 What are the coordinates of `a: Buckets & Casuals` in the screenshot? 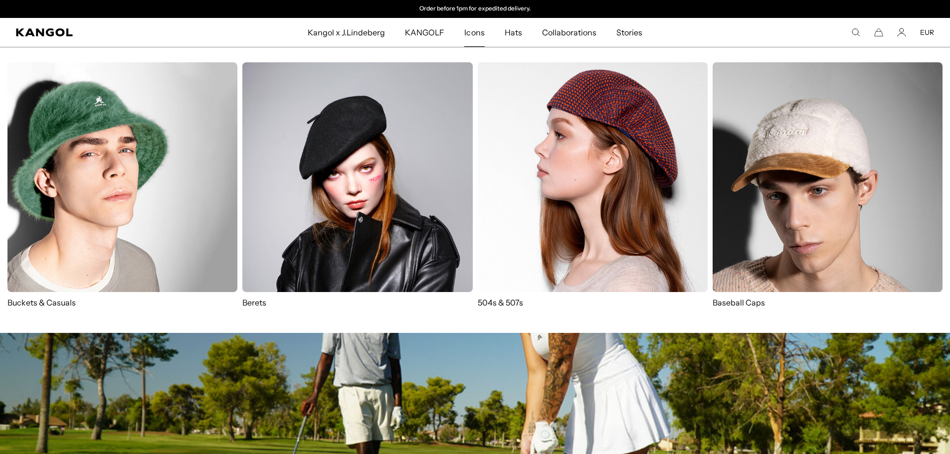 It's located at (122, 185).